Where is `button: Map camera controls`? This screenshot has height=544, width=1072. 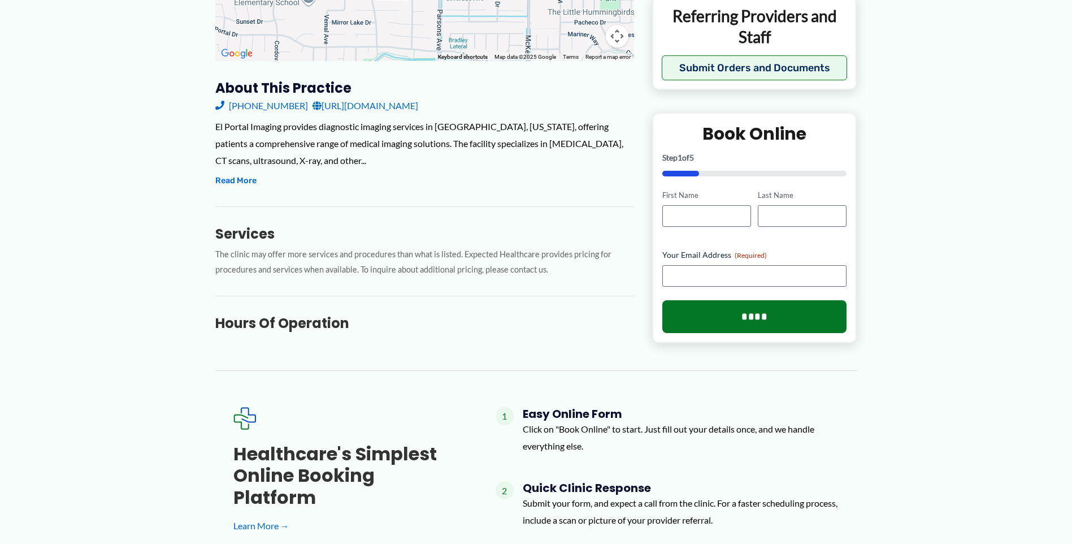 button: Map camera controls is located at coordinates (617, 36).